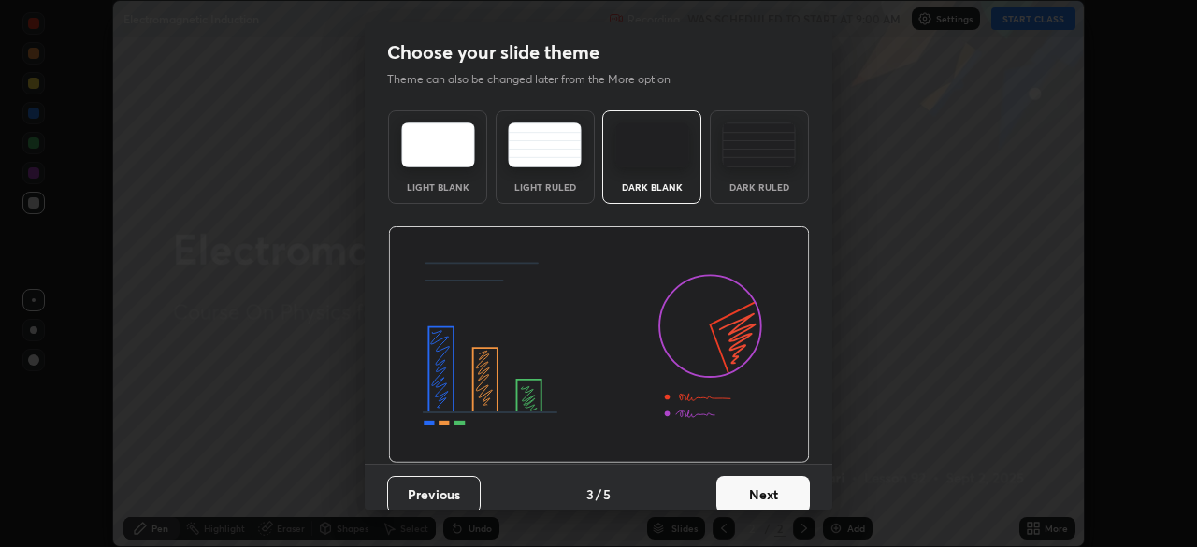 This screenshot has height=547, width=1197. Describe the element at coordinates (652, 145) in the screenshot. I see `img: darkTheme.f0cc69e5.svg` at that location.